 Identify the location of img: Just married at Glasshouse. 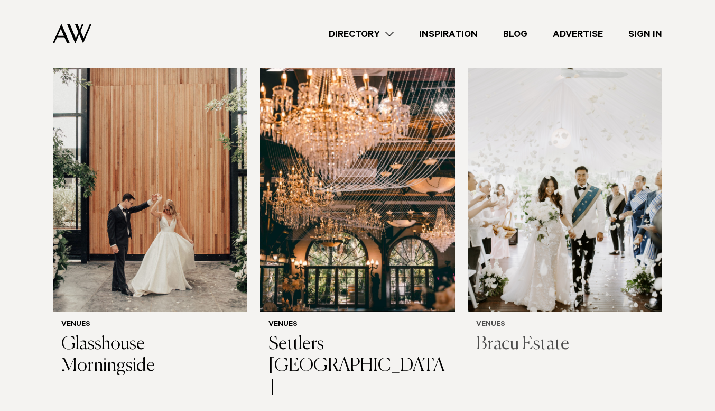
(150, 181).